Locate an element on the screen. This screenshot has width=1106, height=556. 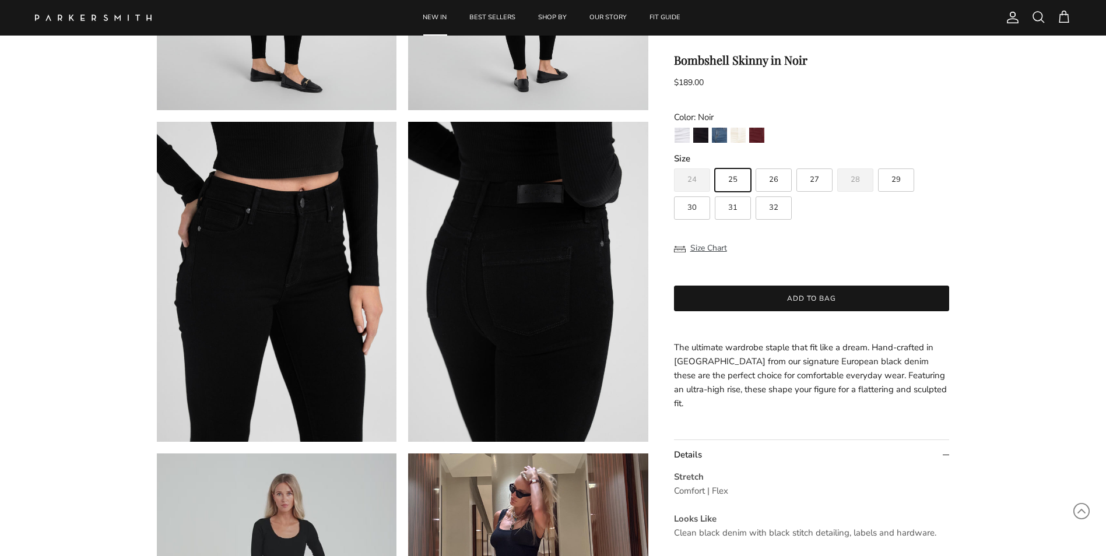
img: Eternal White is located at coordinates (682, 135).